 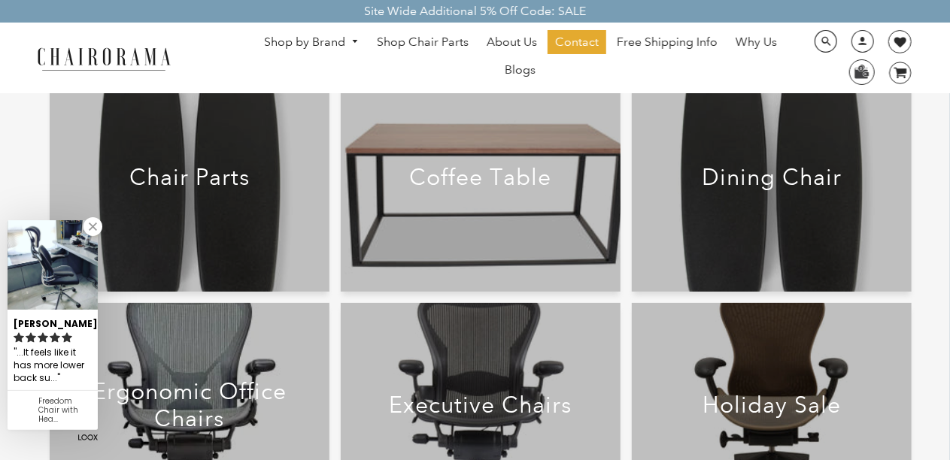 I want to click on h2: Chair Parts, so click(x=190, y=178).